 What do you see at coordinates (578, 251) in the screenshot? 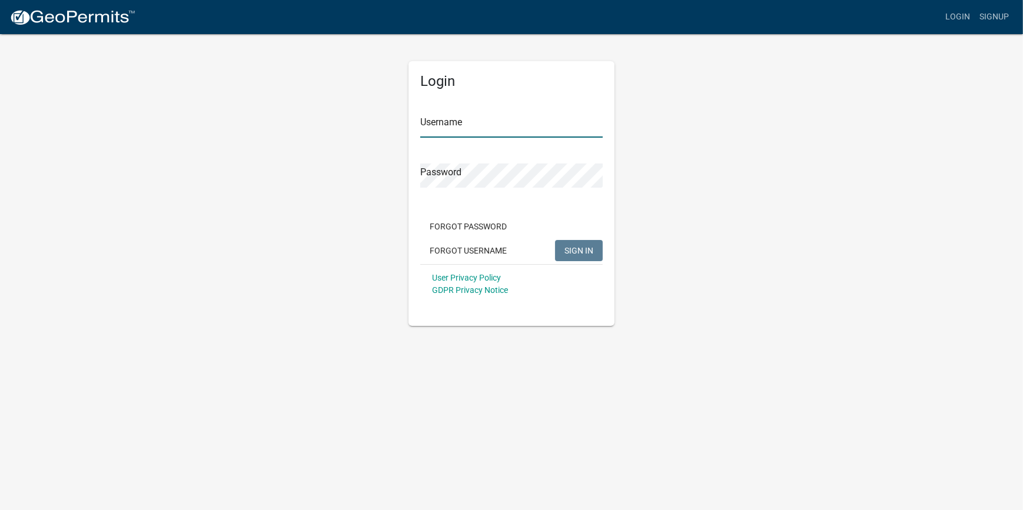
I see `button: SIGN IN` at bounding box center [578, 251].